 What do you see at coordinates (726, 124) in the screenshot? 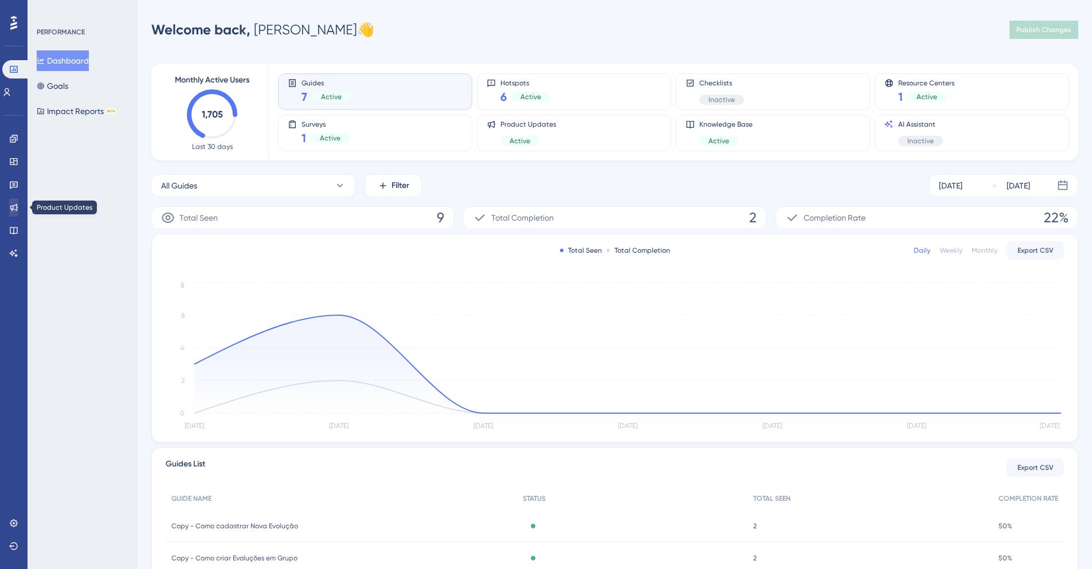
I see `span: Knowledge Base` at bounding box center [726, 124].